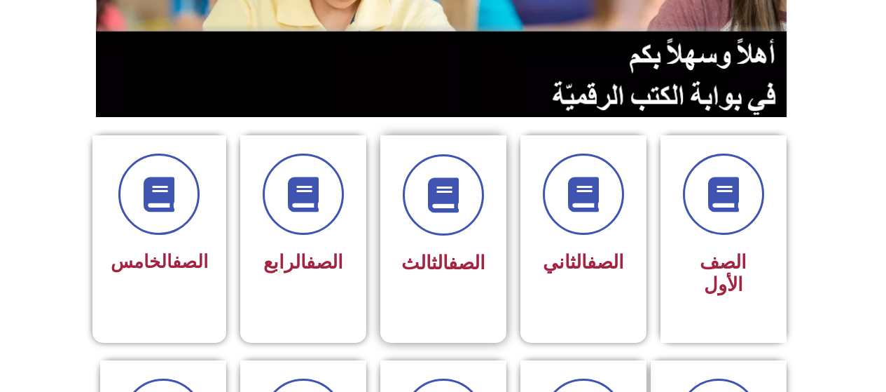 Image resolution: width=886 pixels, height=392 pixels. What do you see at coordinates (723, 273) in the screenshot?
I see `span: الصف الأول` at bounding box center [723, 273].